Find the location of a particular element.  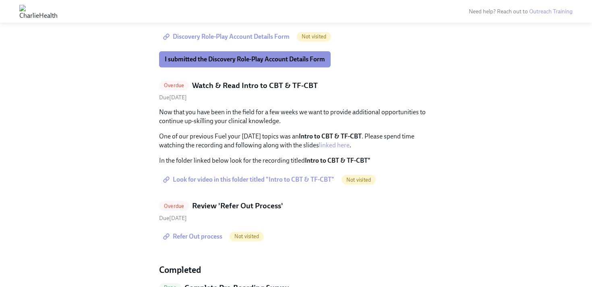

span: Look for video in this folder titled "Intro to CBT & TF-CBT" is located at coordinates (249, 179).